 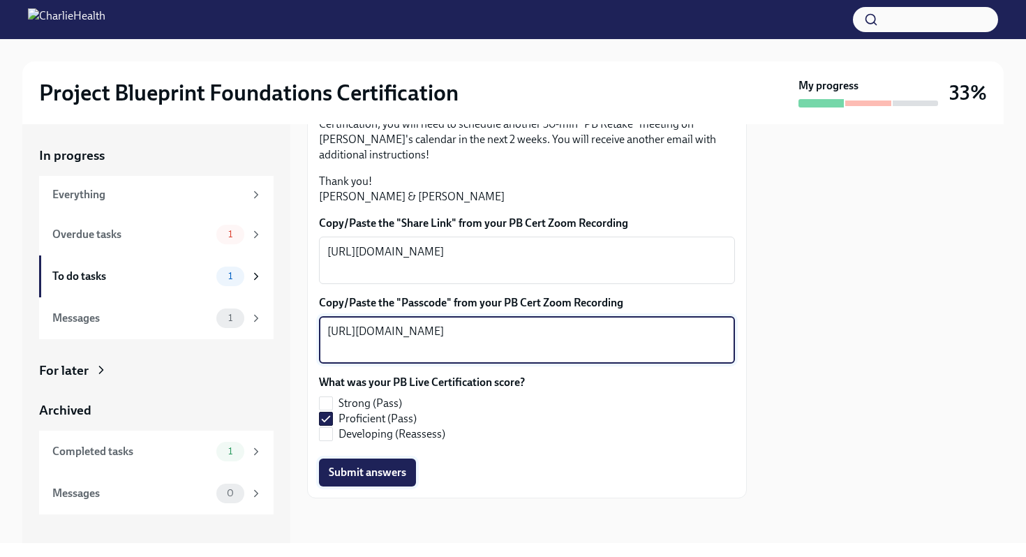 I want to click on p: Note: if you received a "Developing (Reasses)" score, don't get disheartened--this process is mea..., so click(x=527, y=124).